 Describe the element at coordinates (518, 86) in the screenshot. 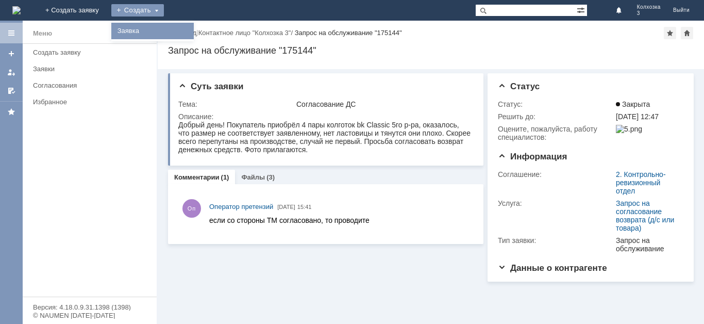

I see `span: Статус` at that location.